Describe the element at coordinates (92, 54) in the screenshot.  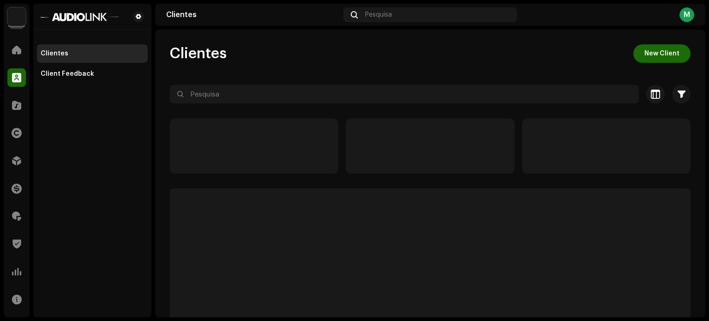
I see `re-m-nav-item: Clientes` at that location.